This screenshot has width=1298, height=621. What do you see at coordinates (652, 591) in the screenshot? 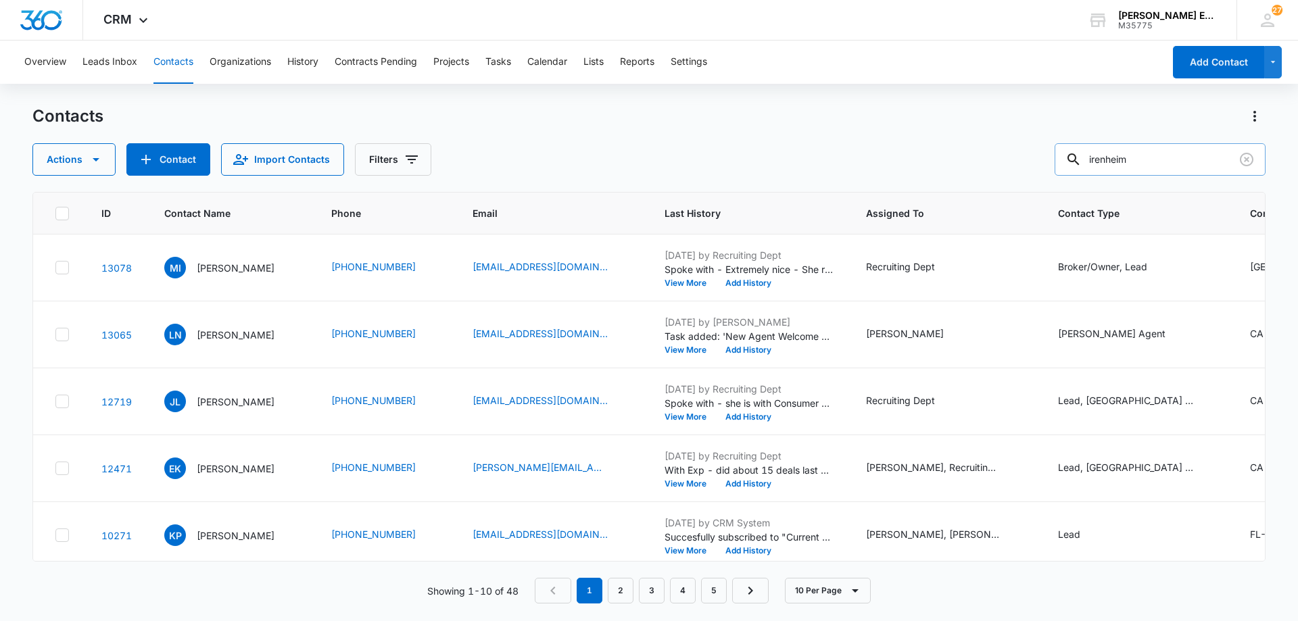
I see `a: Page 3` at bounding box center [652, 591].